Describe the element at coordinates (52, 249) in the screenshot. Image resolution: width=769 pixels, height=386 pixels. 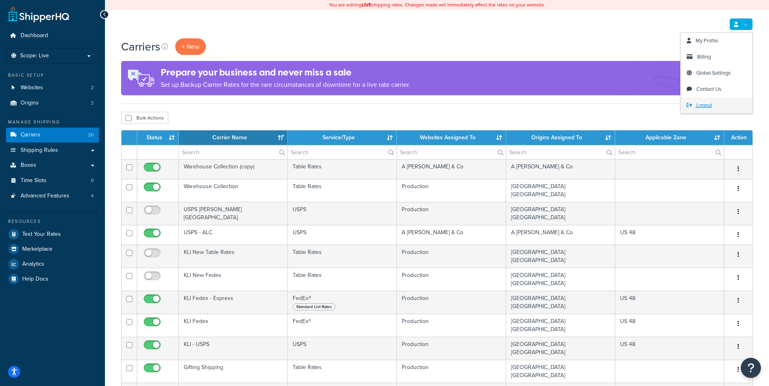
I see `a: Marketplace` at that location.